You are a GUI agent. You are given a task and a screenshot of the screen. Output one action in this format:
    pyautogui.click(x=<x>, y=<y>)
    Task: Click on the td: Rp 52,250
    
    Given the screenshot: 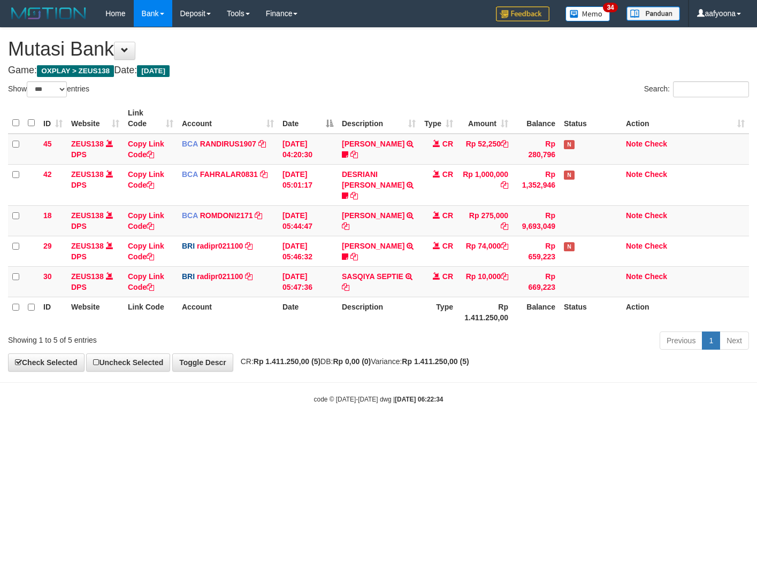 What is the action you would take?
    pyautogui.click(x=485, y=149)
    